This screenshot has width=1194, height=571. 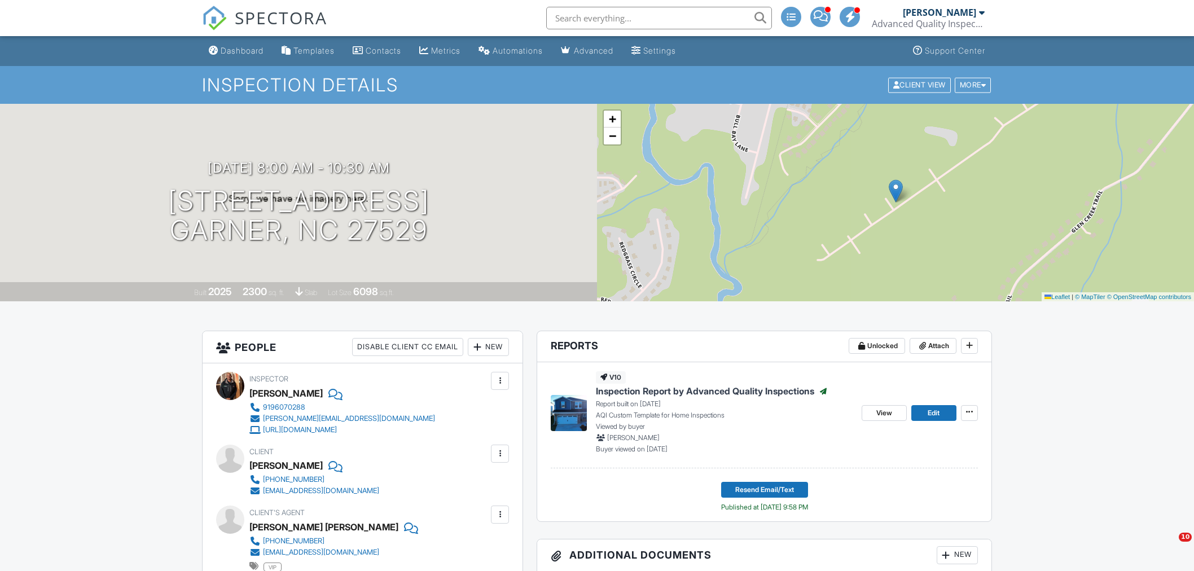 What do you see at coordinates (214, 18) in the screenshot?
I see `img: The Best Home Inspection Software - Spectora` at bounding box center [214, 18].